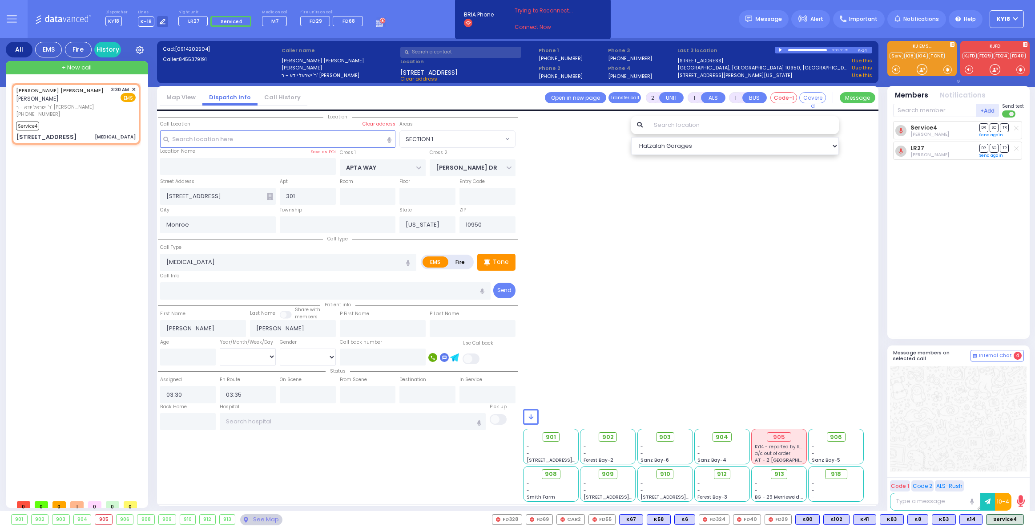  Describe the element at coordinates (930, 134) in the screenshot. I see `span: Yossi Rosenfeld` at that location.